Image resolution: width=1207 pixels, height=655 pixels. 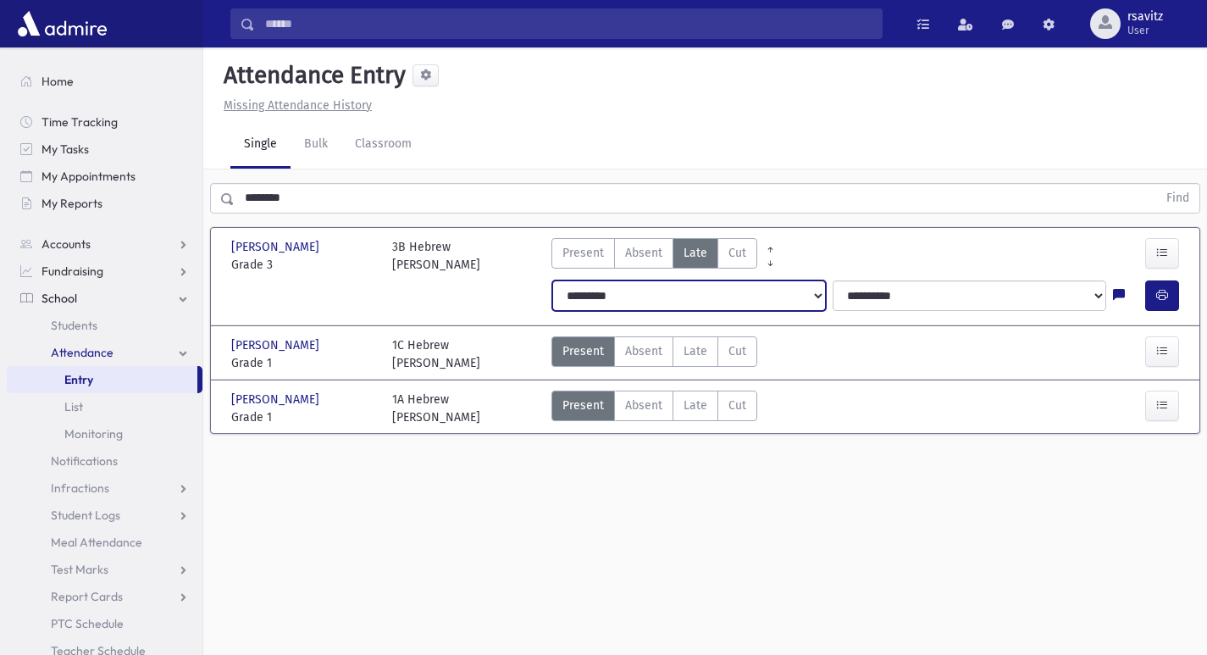 What do you see at coordinates (303, 264) in the screenshot?
I see `span: Grade 3` at bounding box center [303, 264].